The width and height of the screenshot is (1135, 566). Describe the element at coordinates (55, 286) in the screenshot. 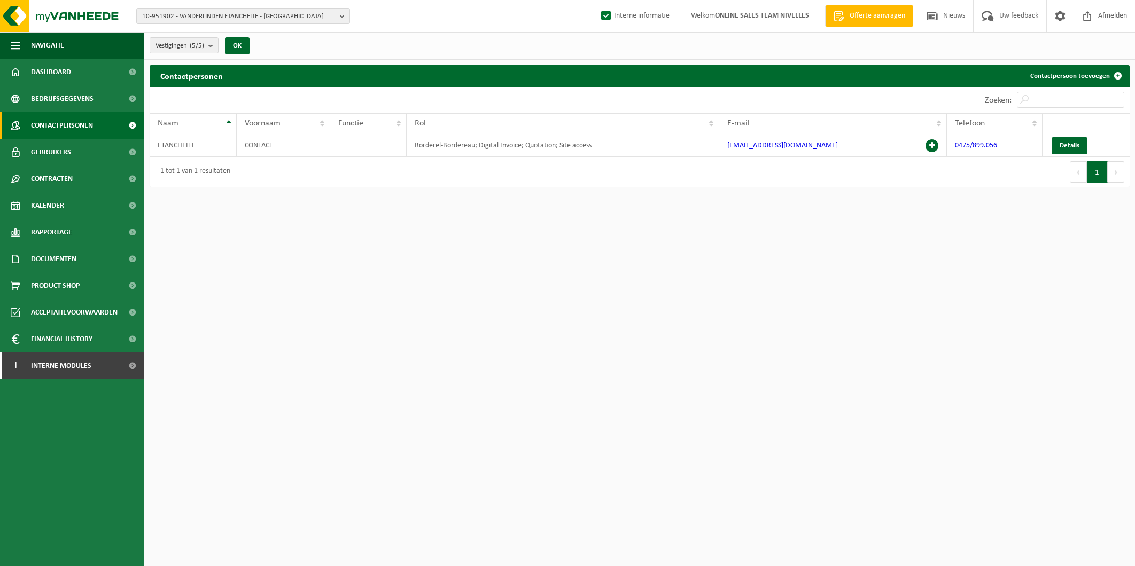

I see `span: Product Shop` at that location.